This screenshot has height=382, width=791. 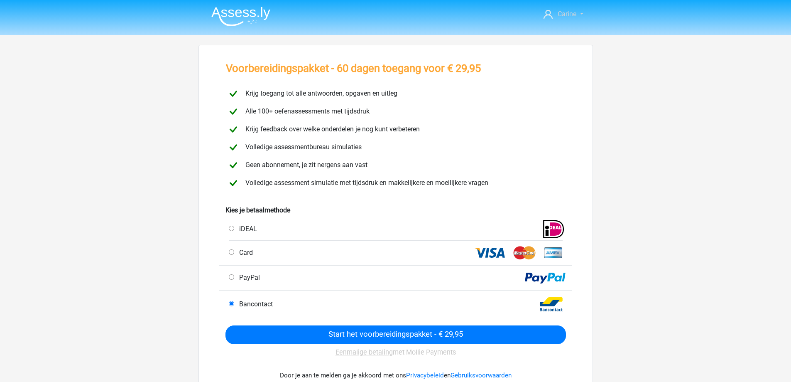 I want to click on span: Krijg feedback over welke onderdelen je nog kunt verbeteren, so click(x=331, y=129).